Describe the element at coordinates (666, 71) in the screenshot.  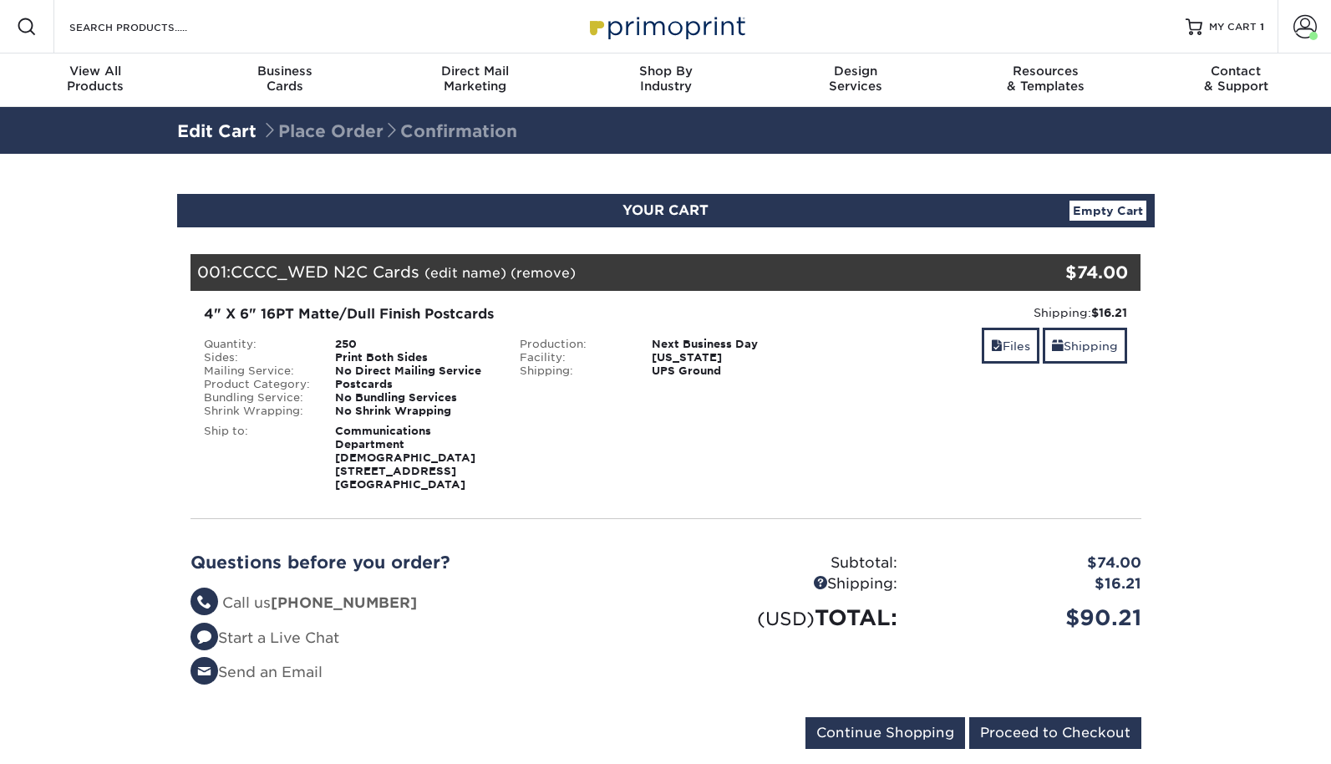
I see `span: Shop By` at that location.